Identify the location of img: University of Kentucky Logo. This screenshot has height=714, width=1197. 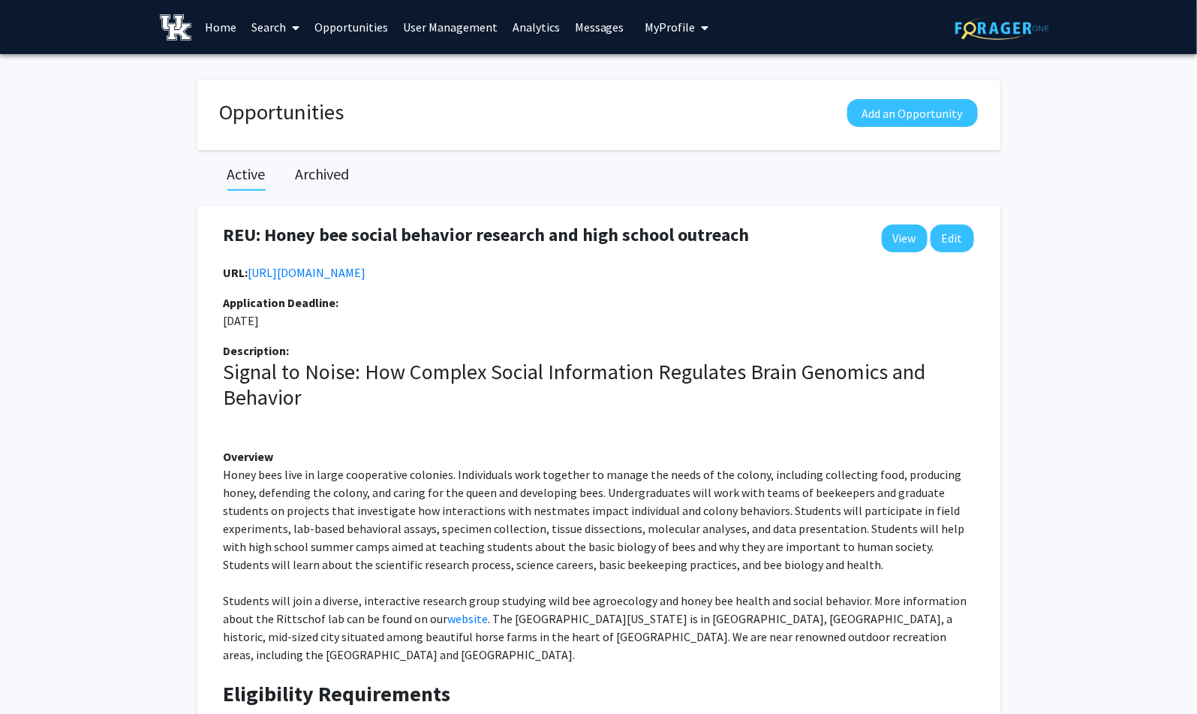
(176, 27).